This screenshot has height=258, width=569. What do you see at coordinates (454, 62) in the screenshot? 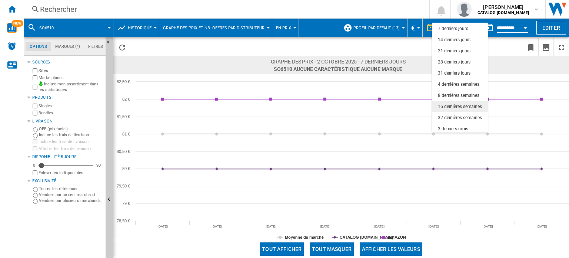
I see `div: 28 derniers jours` at bounding box center [454, 62].